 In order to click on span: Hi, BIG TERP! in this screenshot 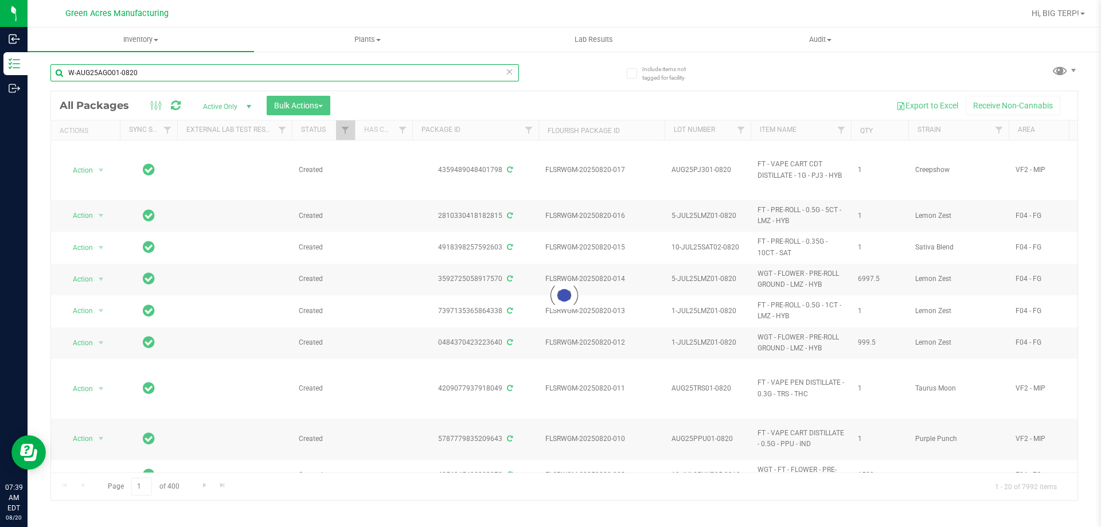, I will do `click(1055, 13)`.